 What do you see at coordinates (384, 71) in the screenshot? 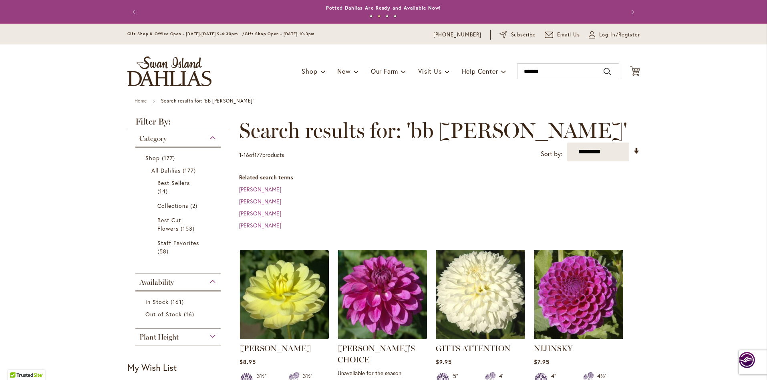
I see `span: Our Farm` at bounding box center [384, 71].